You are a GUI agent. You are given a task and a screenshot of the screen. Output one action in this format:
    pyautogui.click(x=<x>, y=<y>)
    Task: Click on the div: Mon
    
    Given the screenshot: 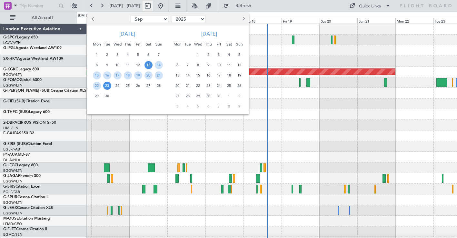 What is the action you would take?
    pyautogui.click(x=177, y=44)
    